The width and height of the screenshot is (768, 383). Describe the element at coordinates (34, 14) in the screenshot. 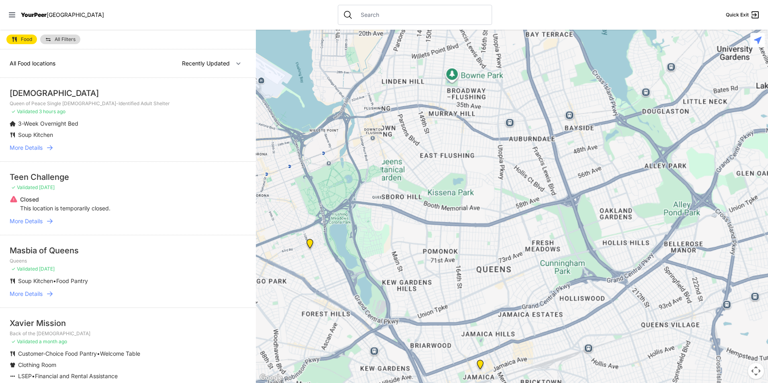

I see `span: YourPeer` at that location.